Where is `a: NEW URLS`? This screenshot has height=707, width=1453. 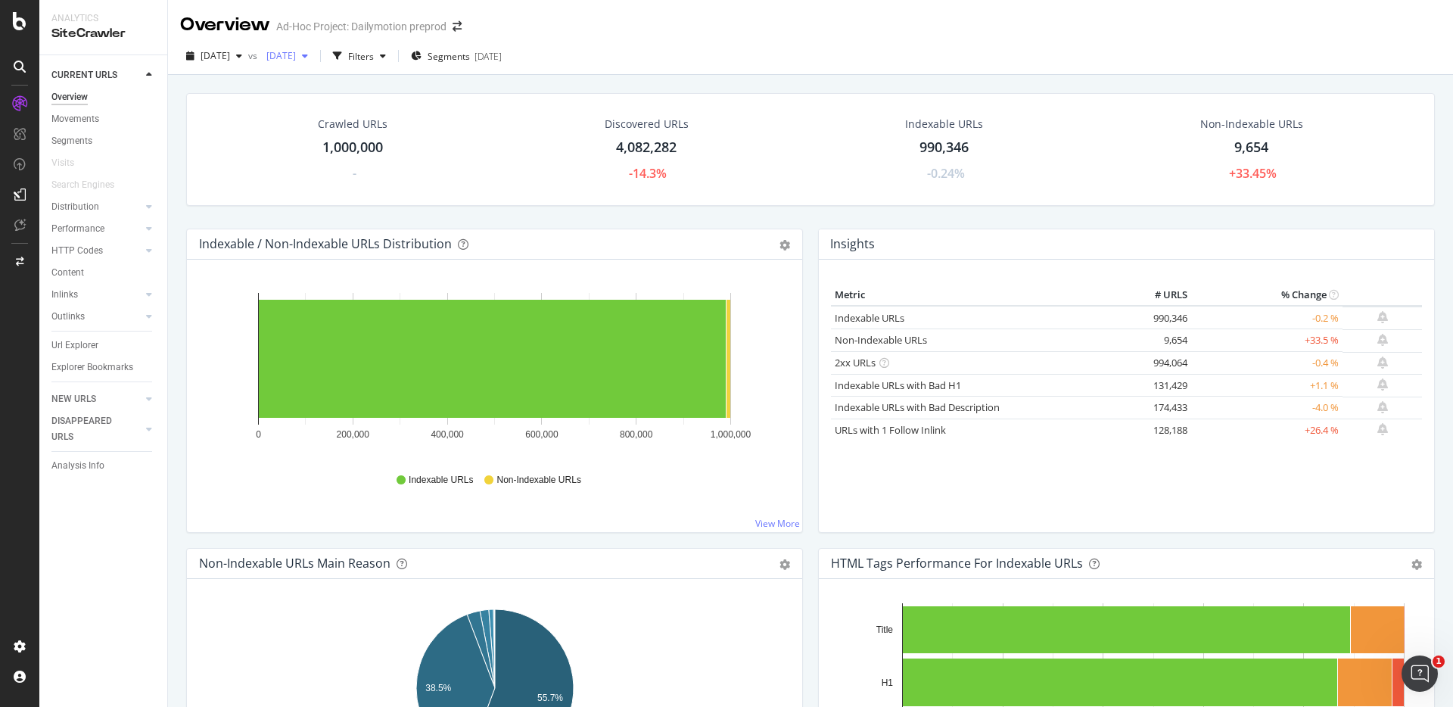
a: NEW URLS is located at coordinates (96, 399).